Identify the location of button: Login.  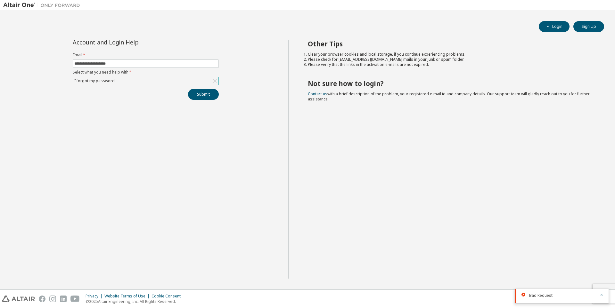
(554, 27).